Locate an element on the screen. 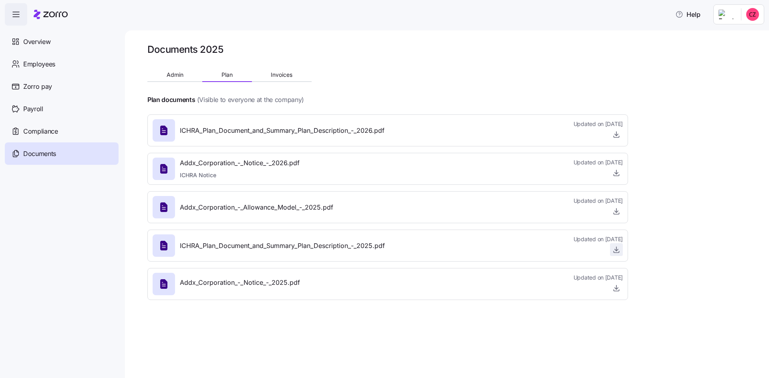 The width and height of the screenshot is (769, 378). span: Addx_Corporation_-_Notice_-_2025.pdf is located at coordinates (240, 283).